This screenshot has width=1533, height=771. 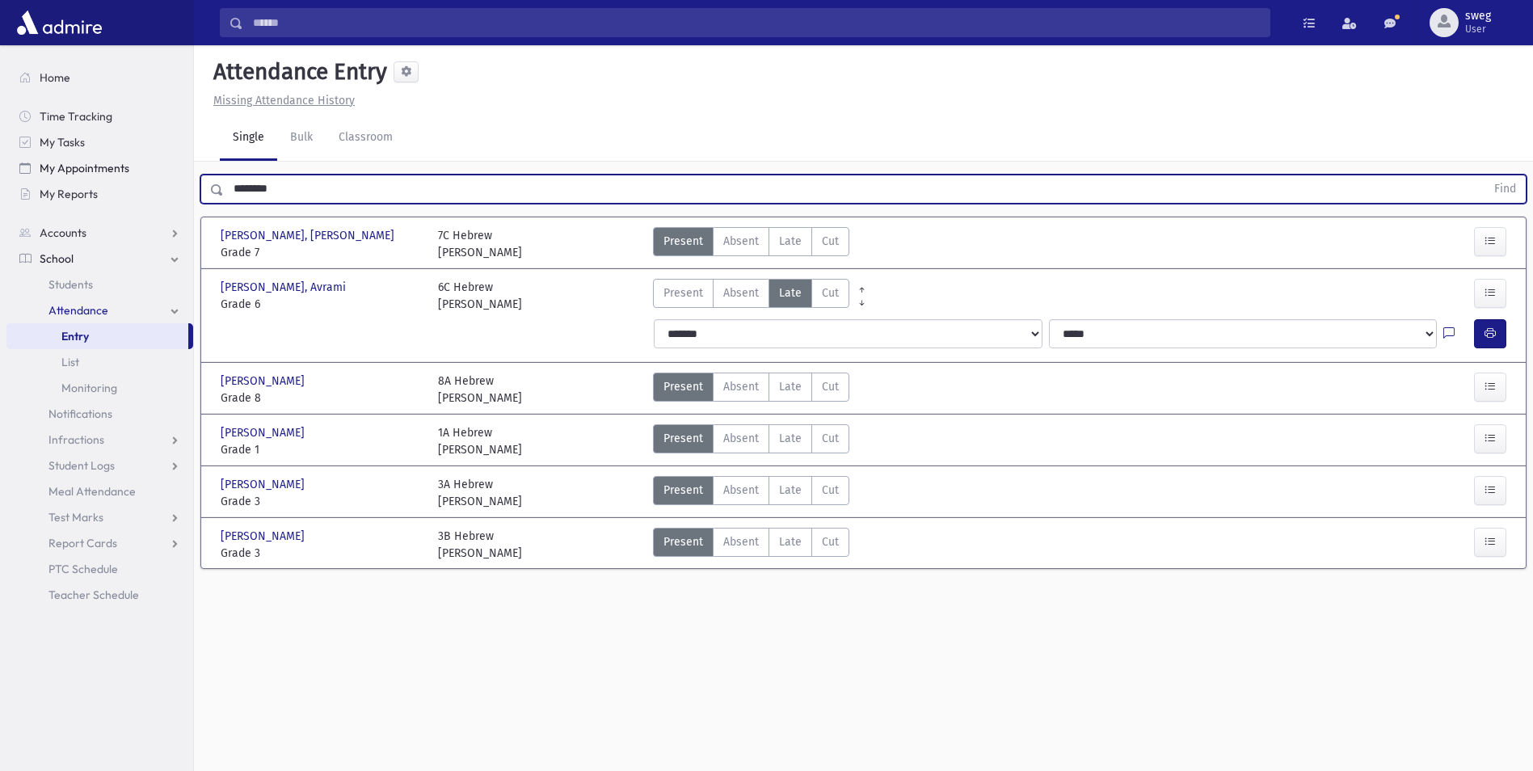 I want to click on img: AdmirePro, so click(x=59, y=23).